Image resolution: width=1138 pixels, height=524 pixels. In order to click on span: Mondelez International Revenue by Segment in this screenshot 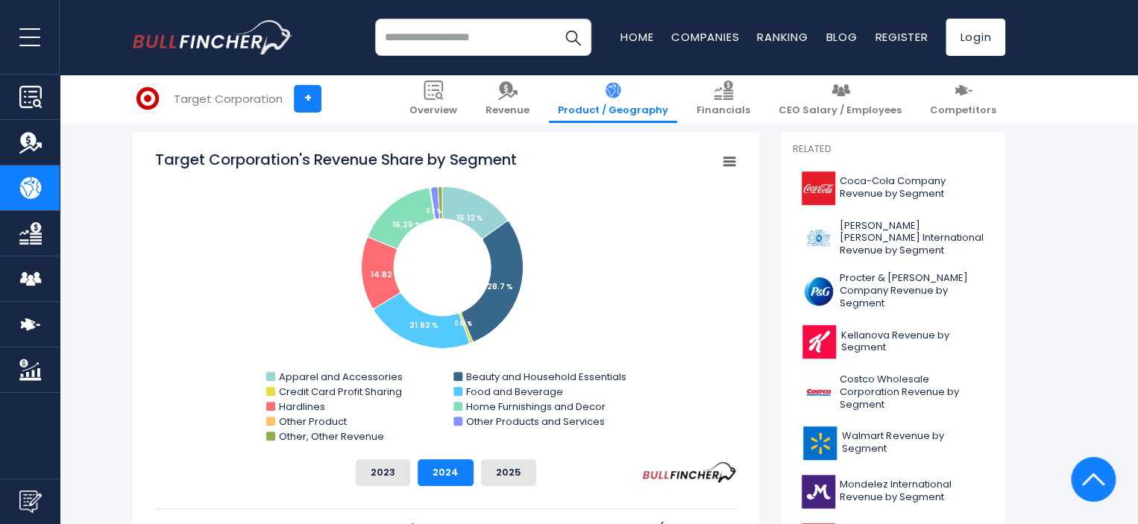, I will do `click(912, 491)`.